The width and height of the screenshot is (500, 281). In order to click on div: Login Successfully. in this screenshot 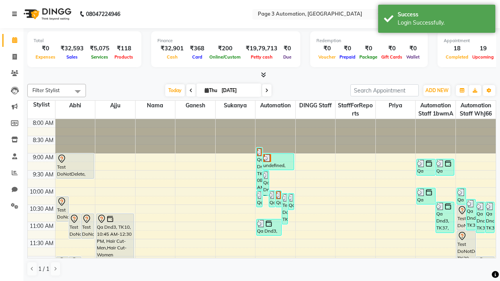, I will do `click(444, 23)`.